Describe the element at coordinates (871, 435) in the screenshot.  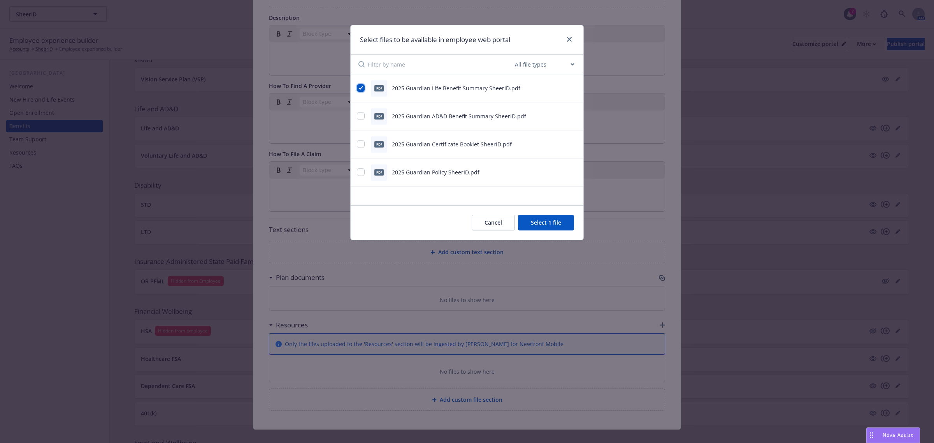
I see `div: Drag to move` at that location.